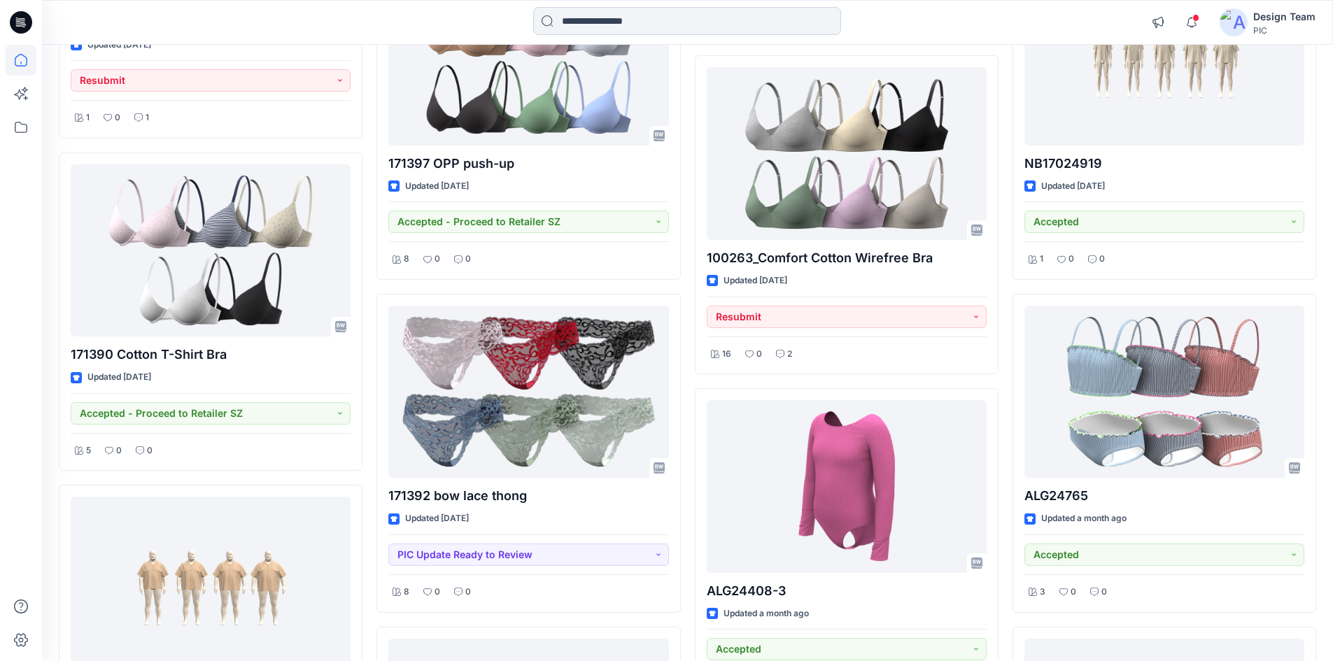 The width and height of the screenshot is (1333, 661). Describe the element at coordinates (1165, 392) in the screenshot. I see `a: ALG24765` at that location.